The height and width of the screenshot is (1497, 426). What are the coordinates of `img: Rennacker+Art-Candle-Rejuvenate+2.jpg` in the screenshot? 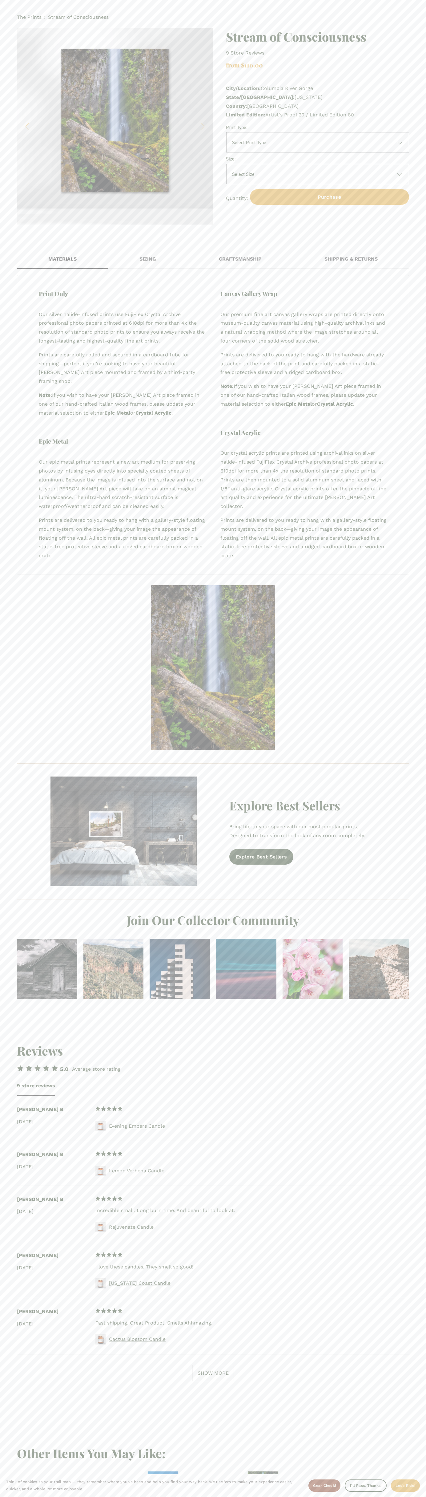 It's located at (100, 1227).